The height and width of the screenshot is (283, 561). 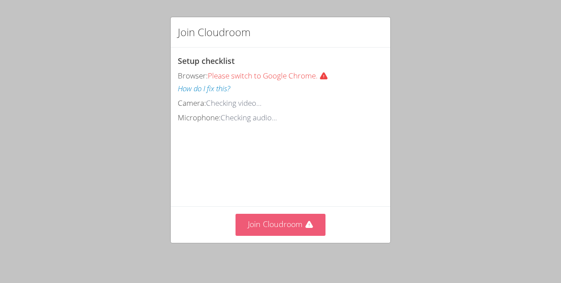 What do you see at coordinates (193, 75) in the screenshot?
I see `span: Browser:` at bounding box center [193, 75].